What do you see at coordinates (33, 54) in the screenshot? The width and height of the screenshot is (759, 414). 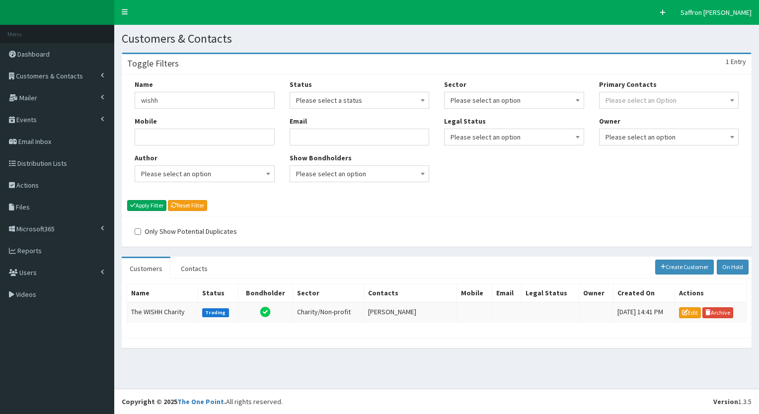 I see `span: Dashboard` at bounding box center [33, 54].